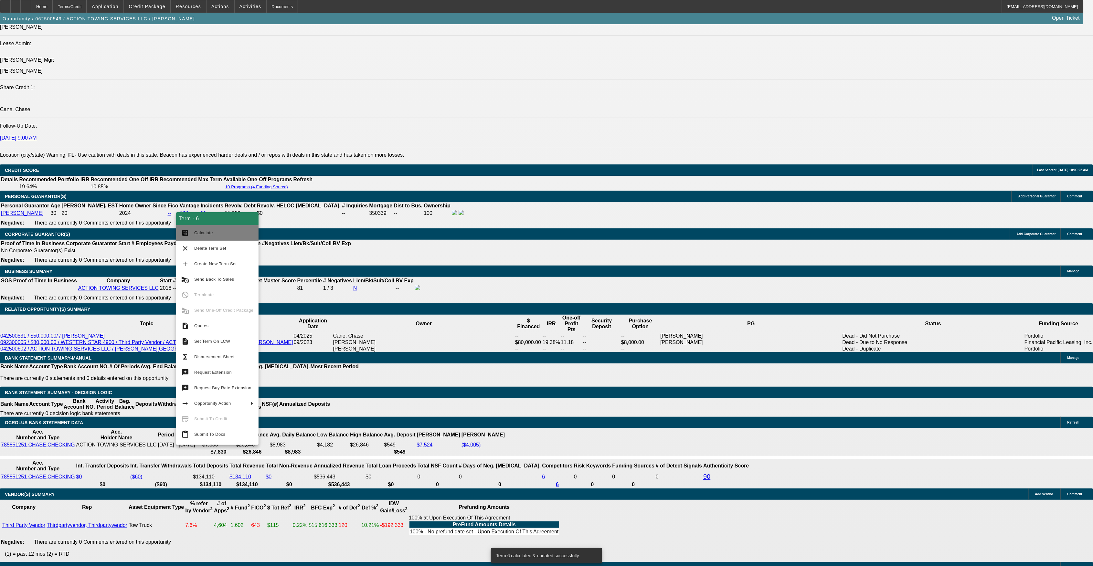  What do you see at coordinates (48, 309) in the screenshot?
I see `span: RELATED OPPORTUNITY(S) SUMMARY` at bounding box center [48, 309].